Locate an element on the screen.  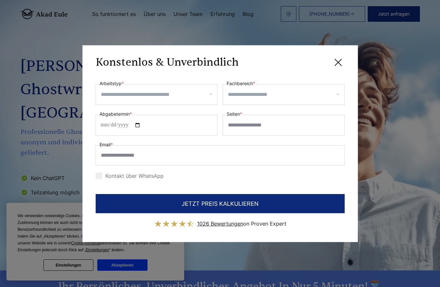
h3: Konstenlos & Unverbindlich is located at coordinates (167, 62).